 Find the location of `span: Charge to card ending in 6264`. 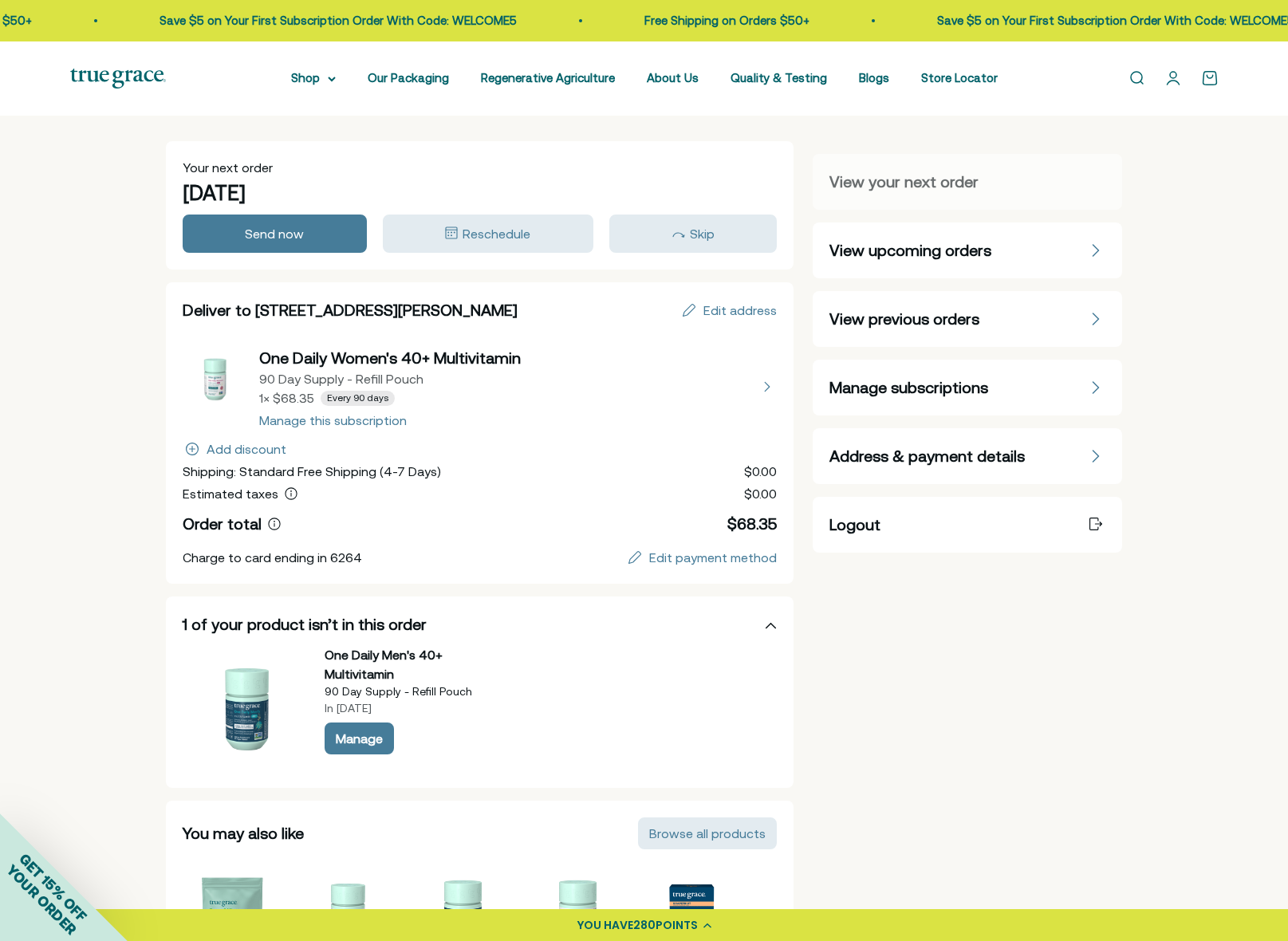

span: Charge to card ending in 6264 is located at coordinates (272, 557).